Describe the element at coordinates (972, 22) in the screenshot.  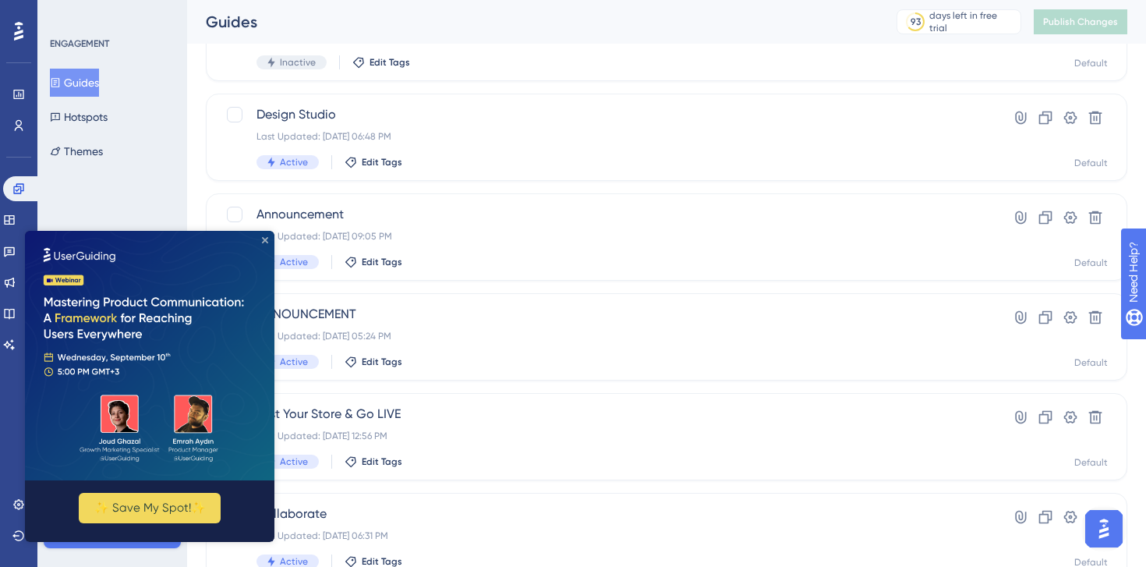
I see `div: days left in free trial` at that location.